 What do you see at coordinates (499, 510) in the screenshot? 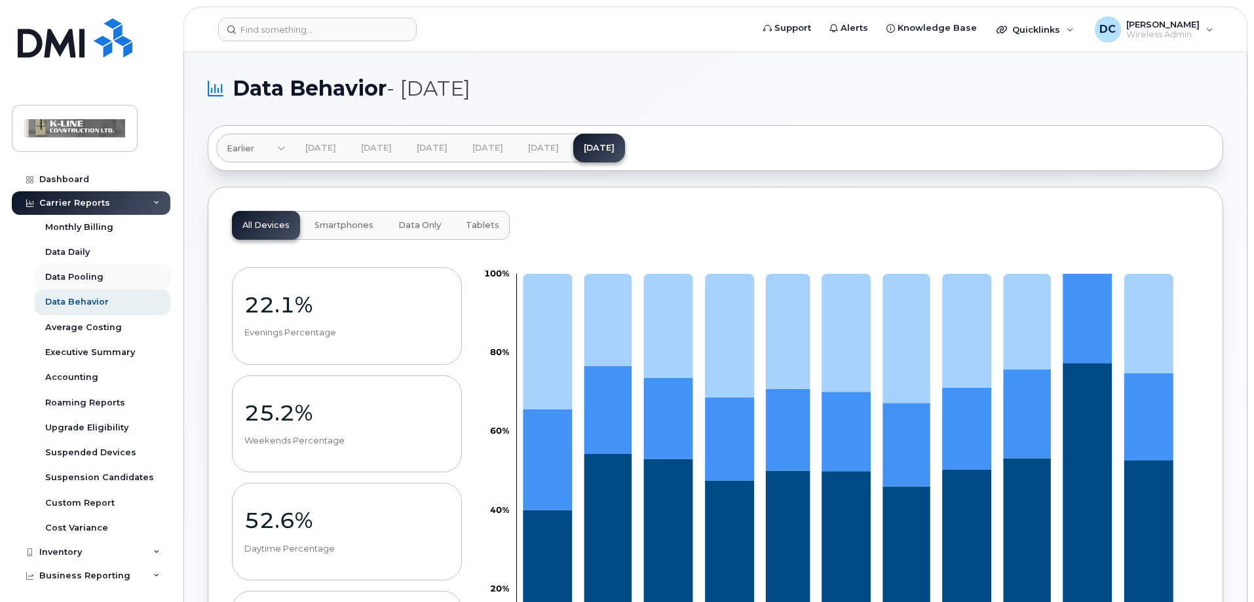
I see `tspan: 40%` at bounding box center [499, 510].